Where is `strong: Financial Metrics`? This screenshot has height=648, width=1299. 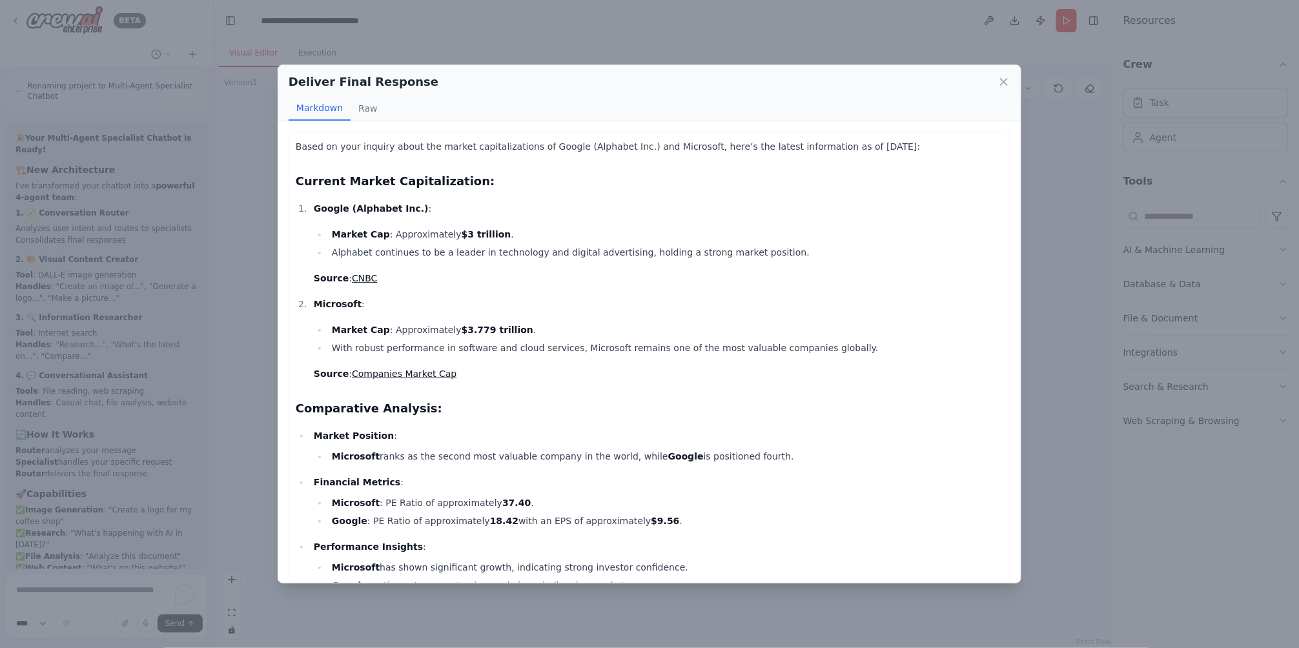
strong: Financial Metrics is located at coordinates (357, 482).